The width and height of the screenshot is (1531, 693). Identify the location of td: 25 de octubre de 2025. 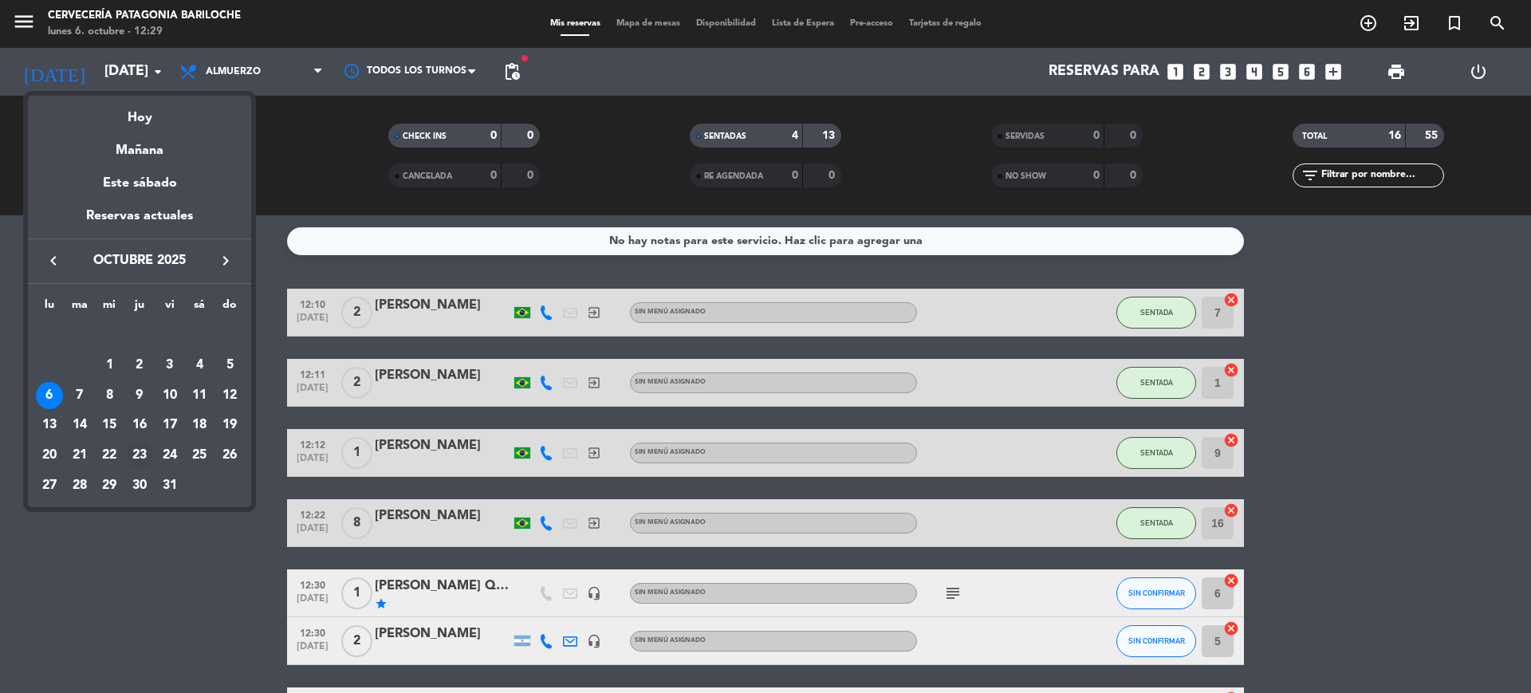
(200, 455).